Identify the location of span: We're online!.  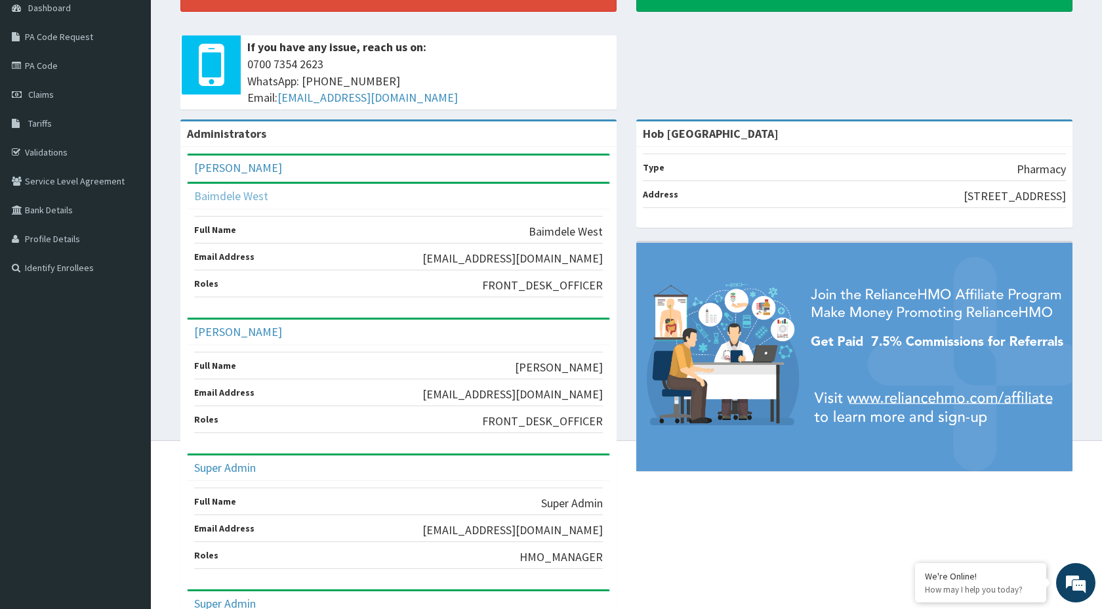
(129, 232).